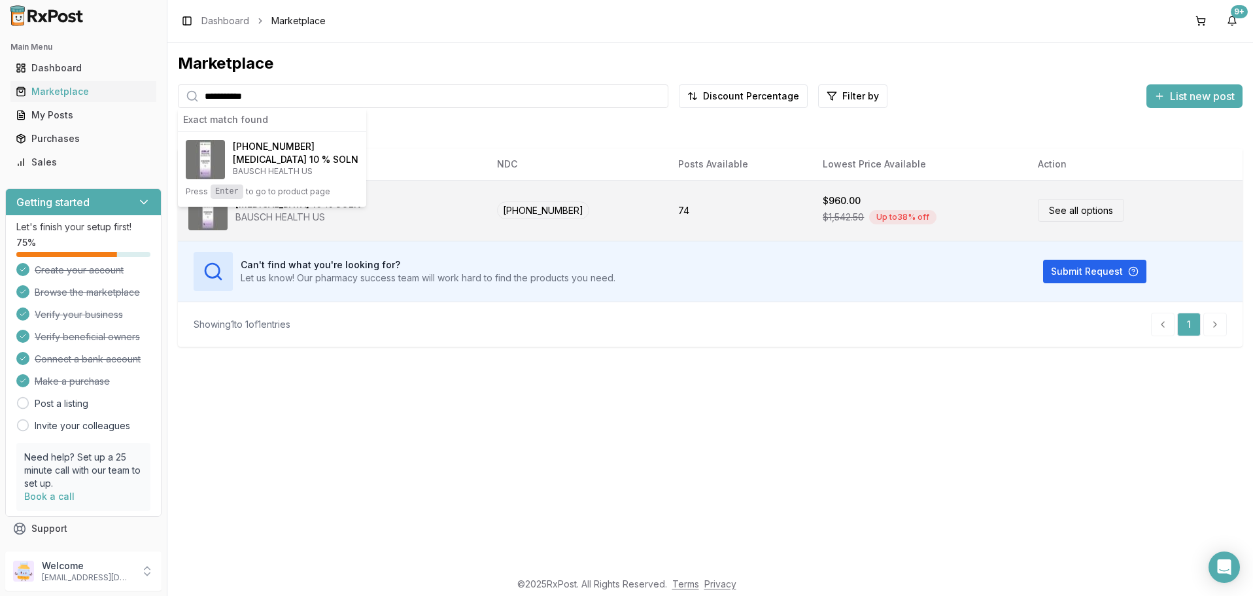 The height and width of the screenshot is (596, 1253). I want to click on span: Press, so click(197, 192).